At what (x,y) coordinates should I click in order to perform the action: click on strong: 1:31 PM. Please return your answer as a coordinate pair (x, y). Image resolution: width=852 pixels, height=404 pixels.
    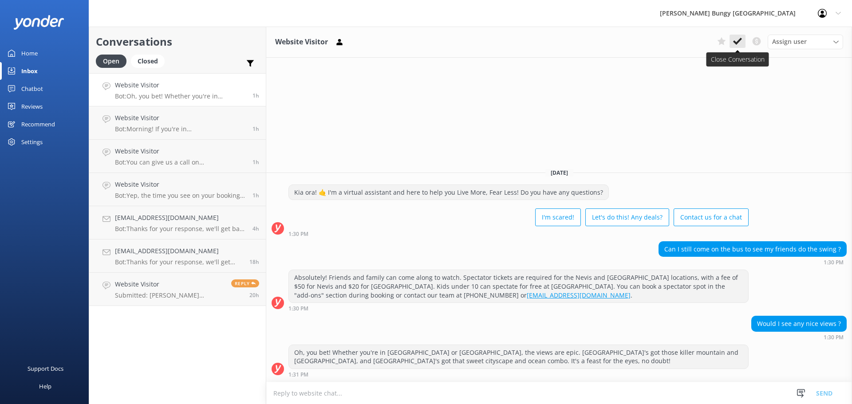
    Looking at the image, I should click on (298, 375).